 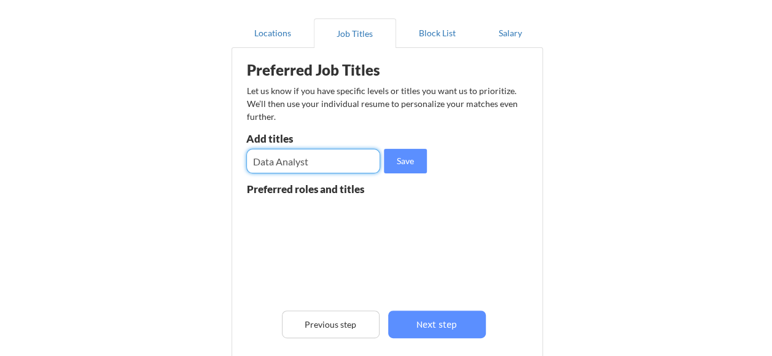 What do you see at coordinates (406, 161) in the screenshot?
I see `button: Save` at bounding box center [406, 161].